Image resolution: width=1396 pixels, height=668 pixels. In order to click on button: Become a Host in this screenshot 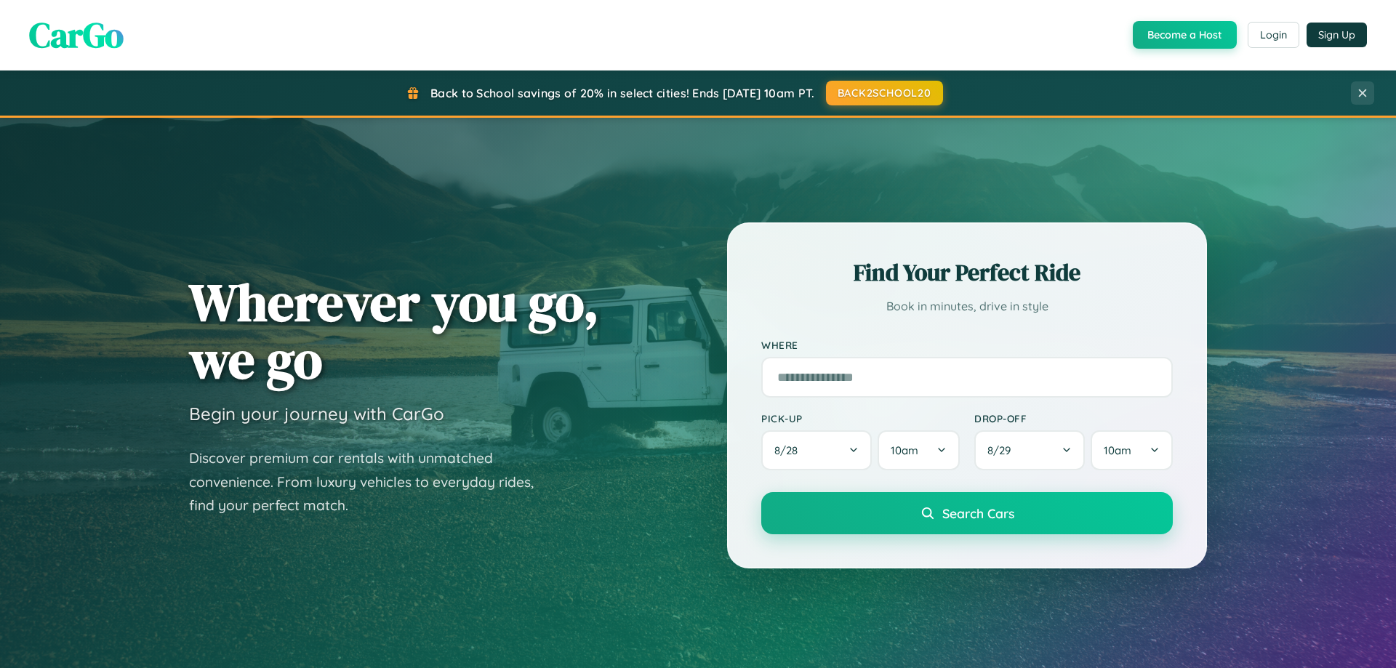, I will do `click(1185, 35)`.